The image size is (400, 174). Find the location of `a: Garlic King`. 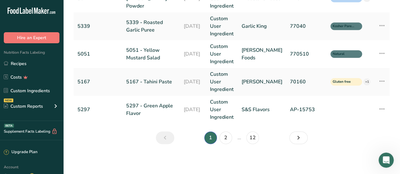

a: Garlic King is located at coordinates (261, 26).